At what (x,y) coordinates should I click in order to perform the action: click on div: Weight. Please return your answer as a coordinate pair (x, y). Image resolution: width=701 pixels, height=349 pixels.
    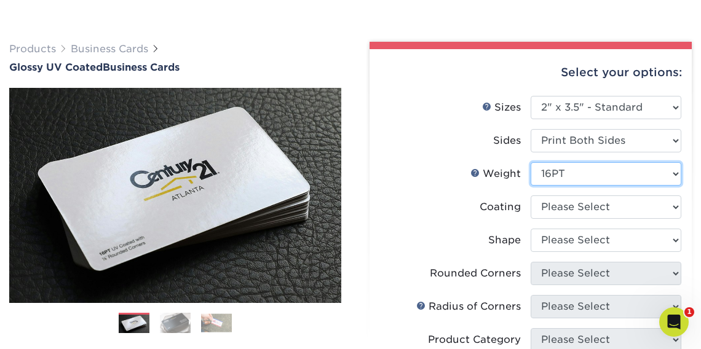
    Looking at the image, I should click on (495, 174).